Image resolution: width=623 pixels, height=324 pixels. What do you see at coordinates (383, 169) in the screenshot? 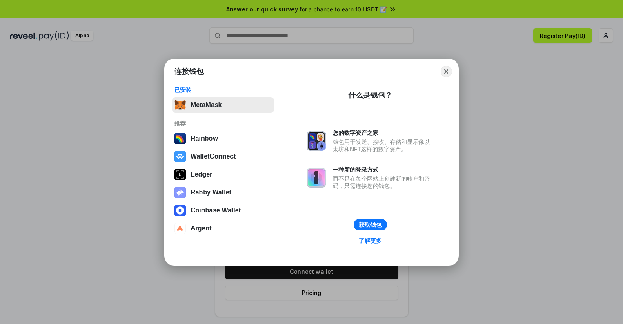
I see `div: 一种新的登录方式` at bounding box center [383, 169].